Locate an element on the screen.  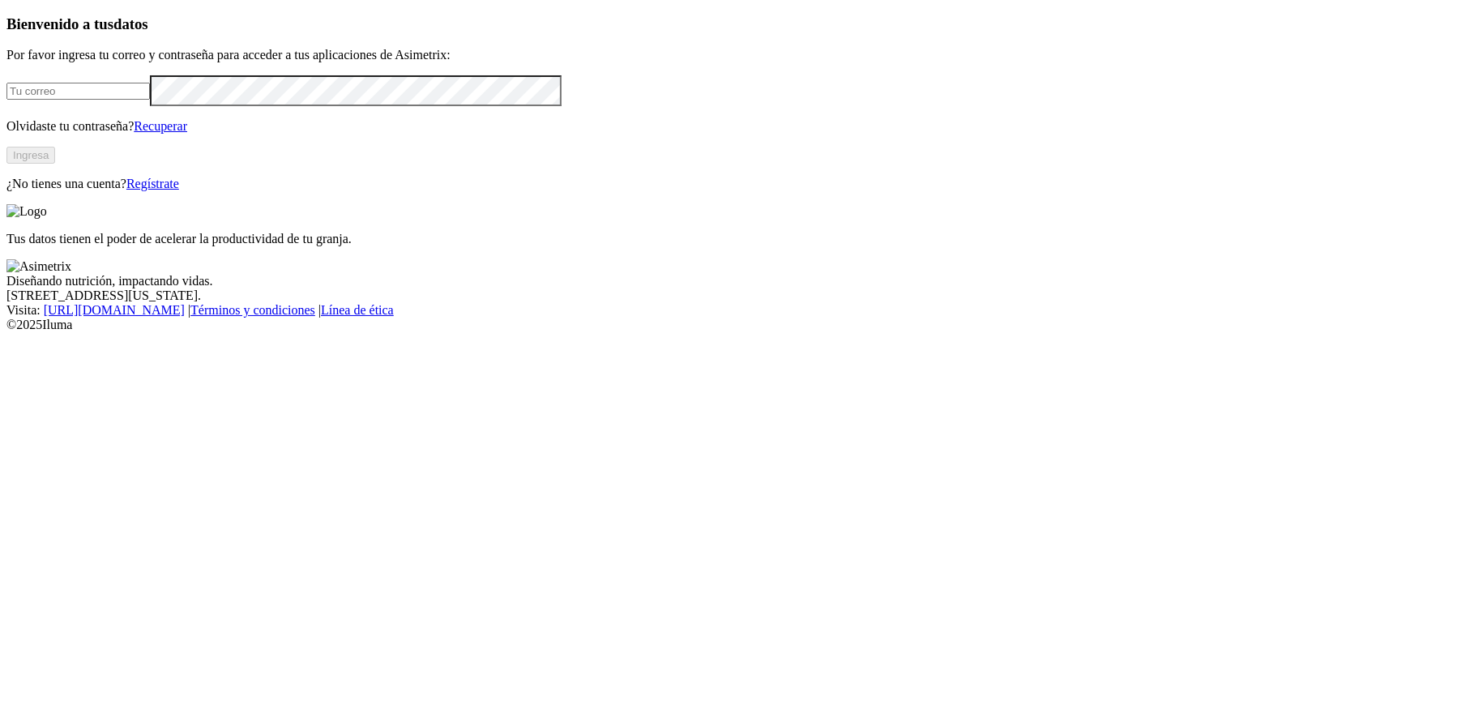
img: Asimetrix is located at coordinates (39, 267).